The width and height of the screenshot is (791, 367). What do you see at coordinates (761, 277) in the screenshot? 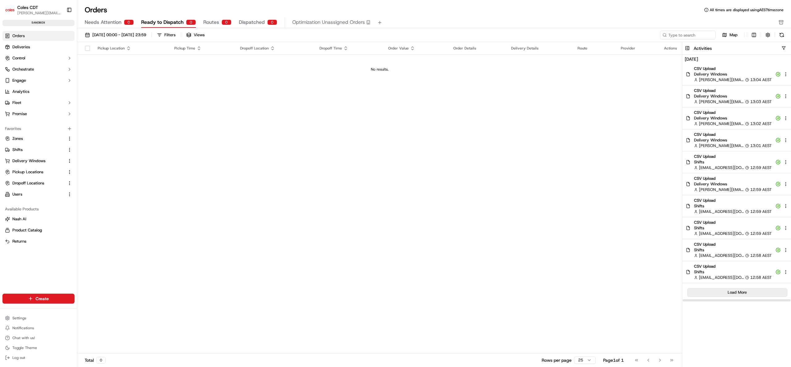
I see `span: 12:58 AEST` at bounding box center [761, 277].